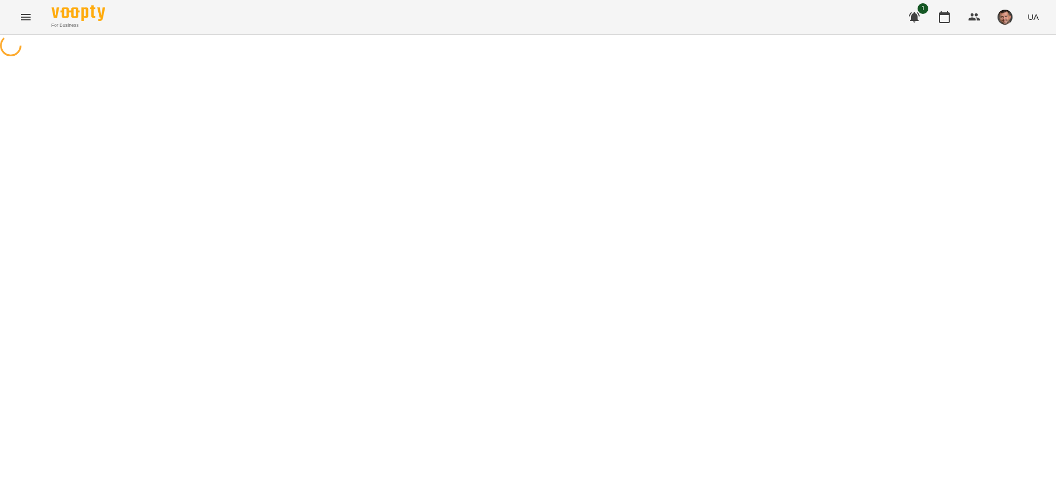  What do you see at coordinates (1033, 17) in the screenshot?
I see `button: UA` at bounding box center [1033, 17].